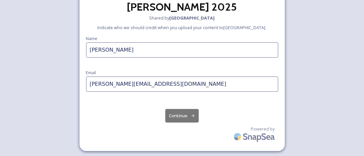 The image size is (364, 156). I want to click on img: SnapSea Logo, so click(255, 137).